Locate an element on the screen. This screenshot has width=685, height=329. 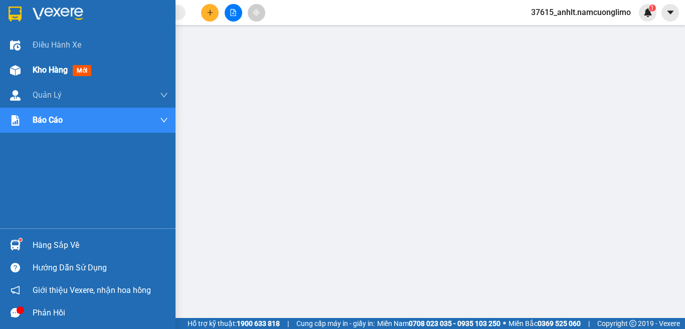
span: 37615_anhlt.namcuonglimo is located at coordinates (581, 12).